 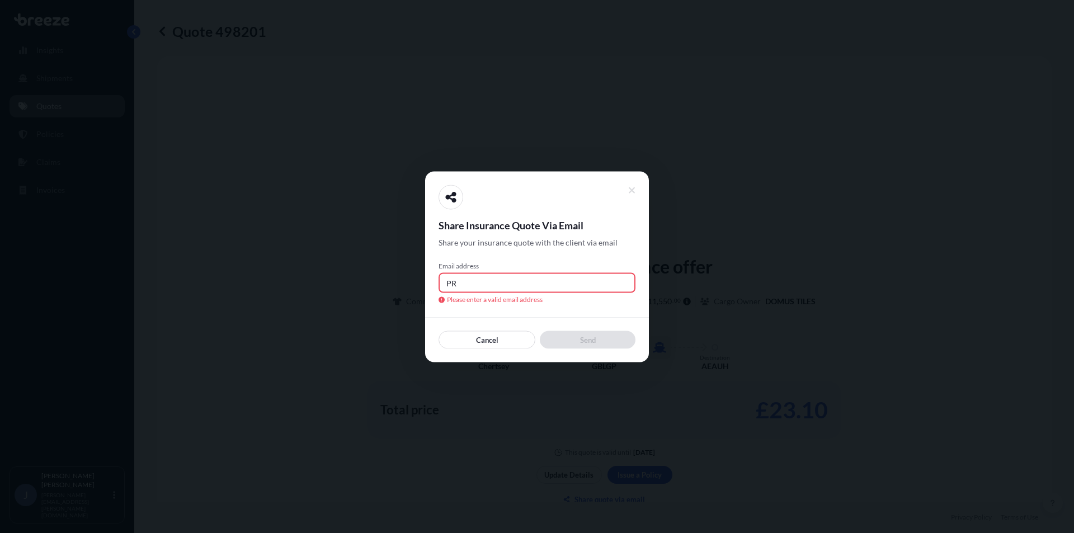 What do you see at coordinates (587, 339) in the screenshot?
I see `button: Send` at bounding box center [587, 339].